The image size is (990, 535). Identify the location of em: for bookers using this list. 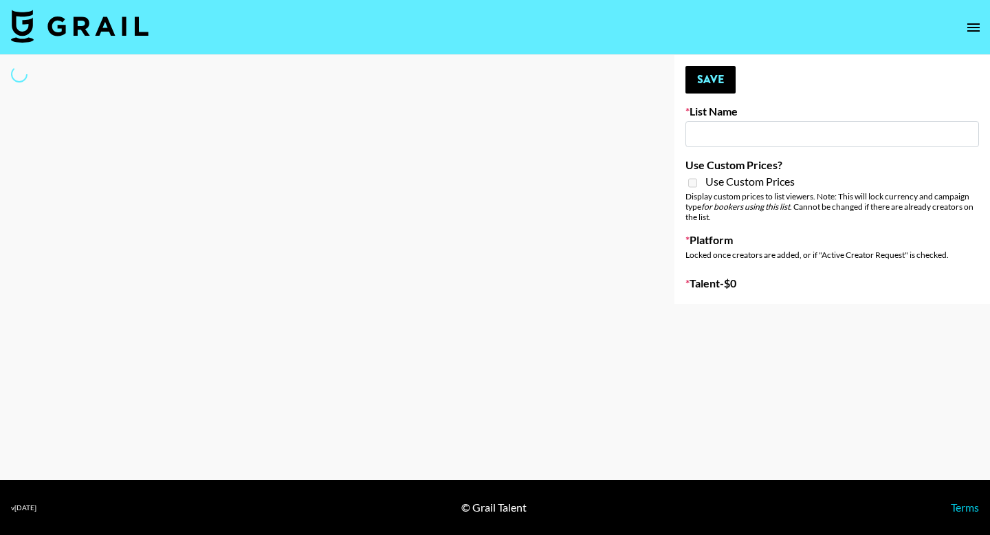
(745, 206).